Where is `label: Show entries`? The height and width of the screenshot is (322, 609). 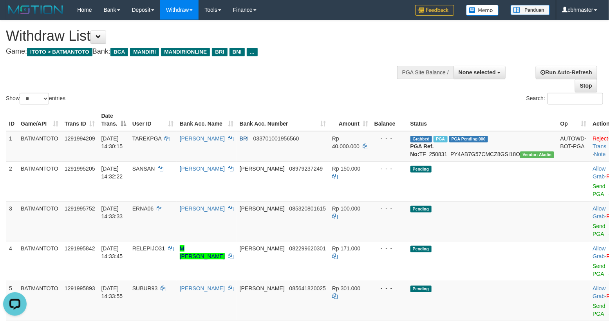
label: Show entries is located at coordinates (36, 99).